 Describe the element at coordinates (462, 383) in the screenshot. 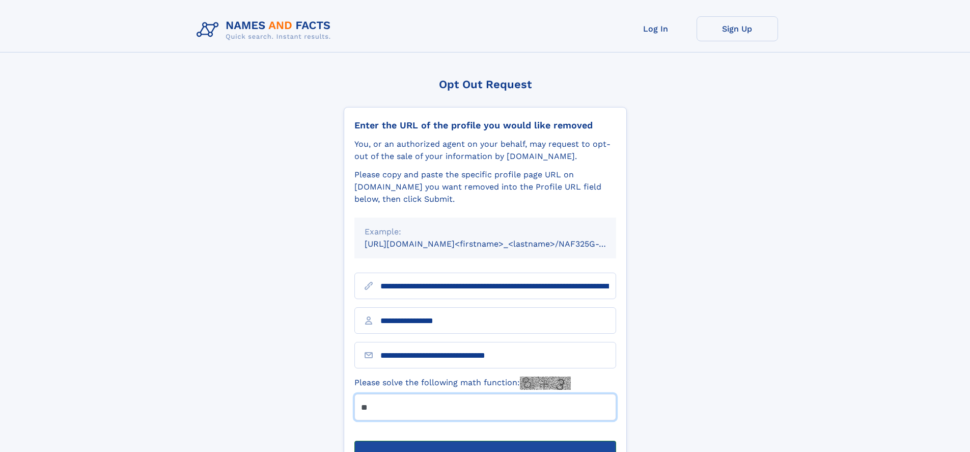

I see `label: Please solve the following math function:` at that location.